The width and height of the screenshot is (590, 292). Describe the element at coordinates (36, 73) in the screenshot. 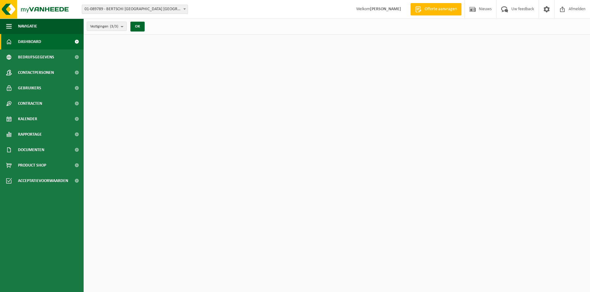

I see `span: Contactpersonen` at that location.